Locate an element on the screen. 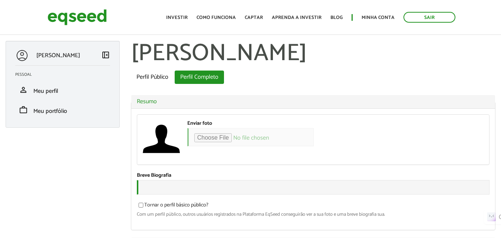 The width and height of the screenshot is (501, 238). a: Aprenda a investir is located at coordinates (297, 17).